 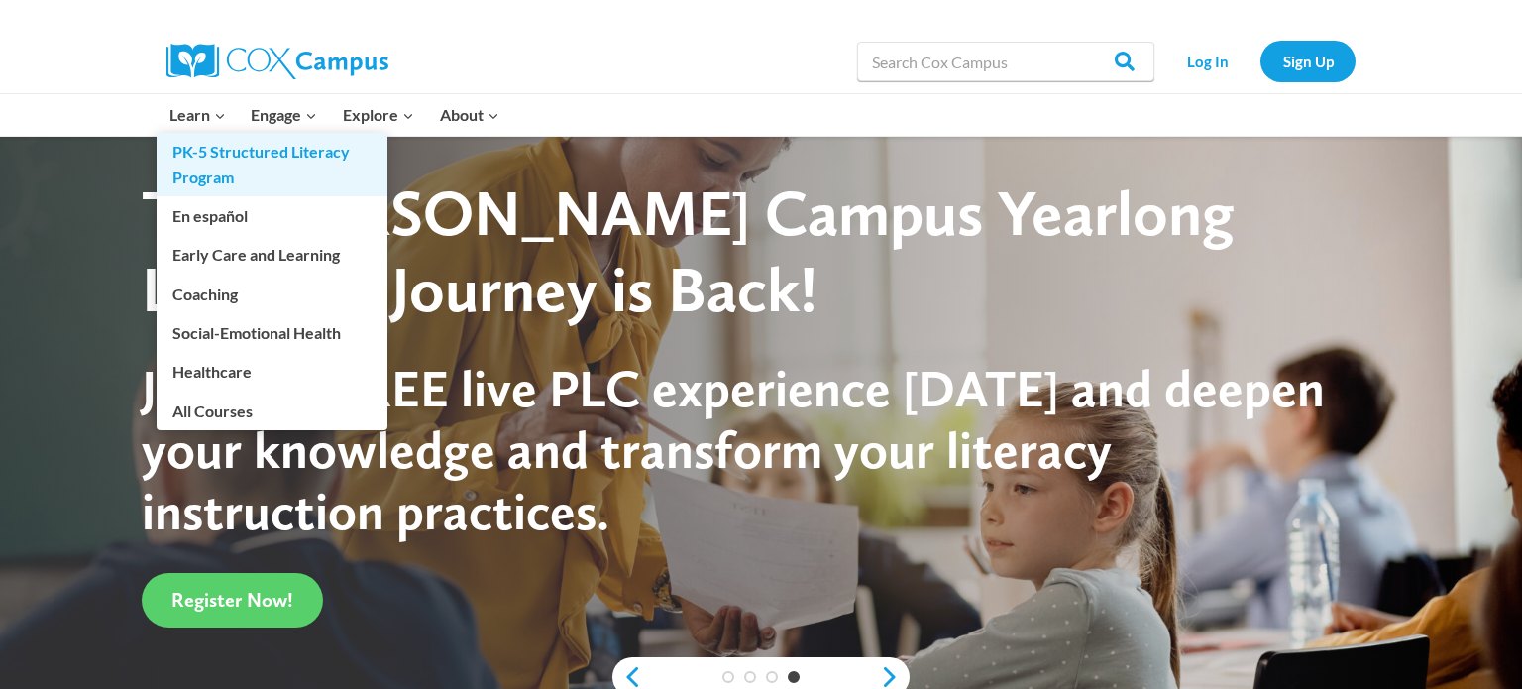 I want to click on img: Cox Campus, so click(x=277, y=61).